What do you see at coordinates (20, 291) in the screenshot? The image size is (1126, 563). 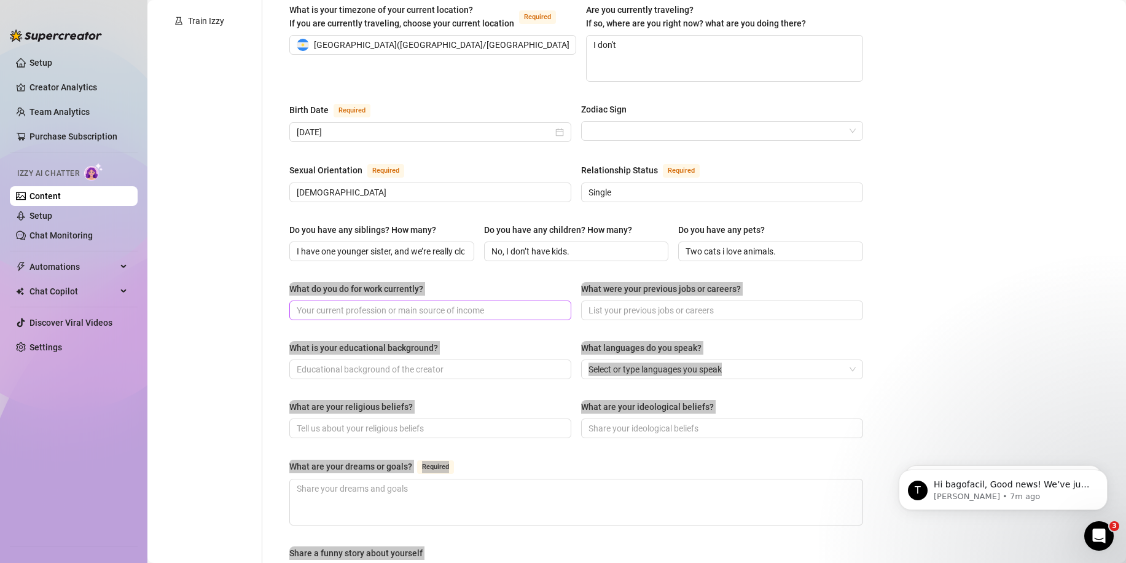 I see `img: Chat Copilot` at bounding box center [20, 291].